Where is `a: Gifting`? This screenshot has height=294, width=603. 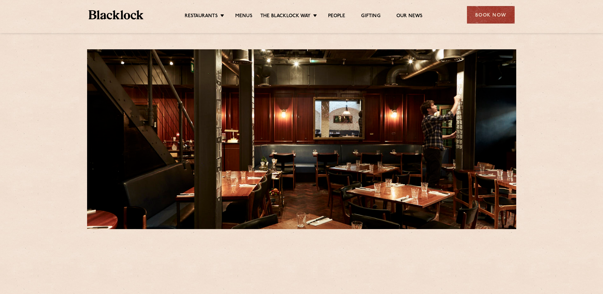
a: Gifting is located at coordinates (371, 17).